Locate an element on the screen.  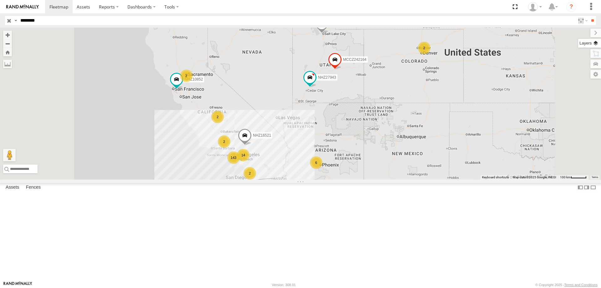
span: MCCZ242164 is located at coordinates (355, 60).